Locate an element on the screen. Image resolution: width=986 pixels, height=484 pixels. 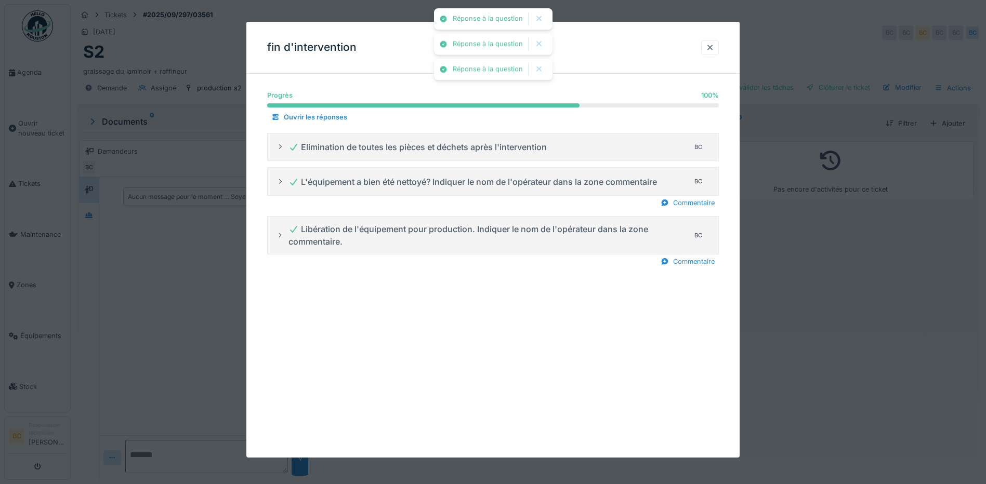
div: Ouvrir les réponses is located at coordinates (309, 117).